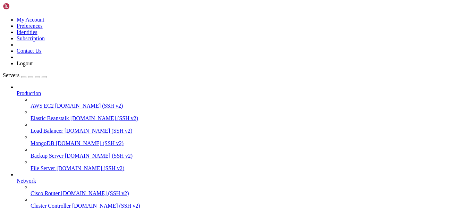  Describe the element at coordinates (29, 26) in the screenshot. I see `a: Preferences` at that location.